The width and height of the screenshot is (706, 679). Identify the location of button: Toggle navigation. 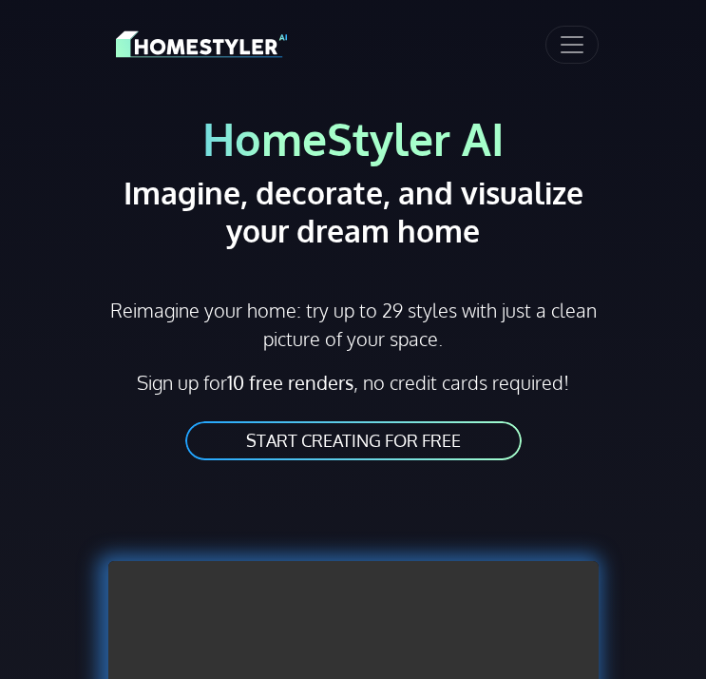
(572, 45).